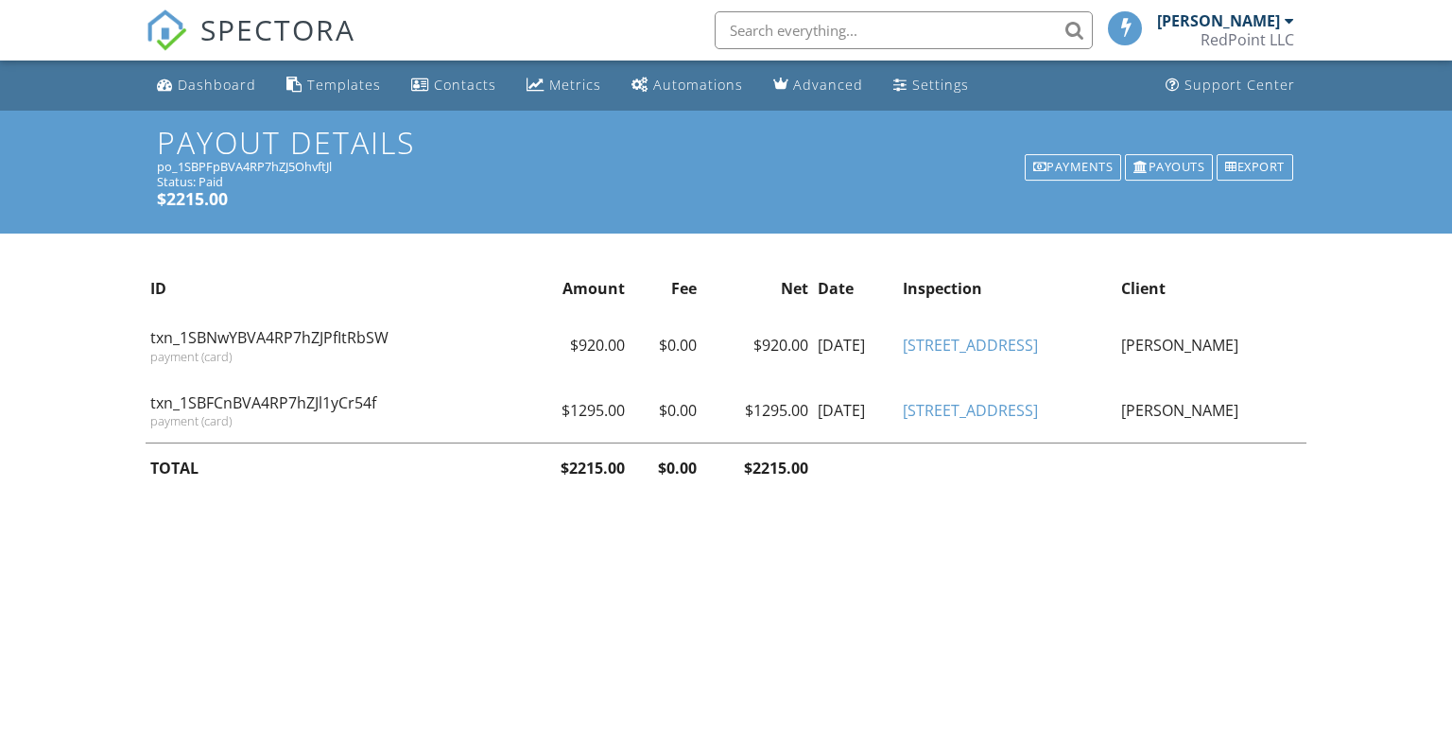  What do you see at coordinates (206, 85) in the screenshot?
I see `a: Dashboard` at bounding box center [206, 85].